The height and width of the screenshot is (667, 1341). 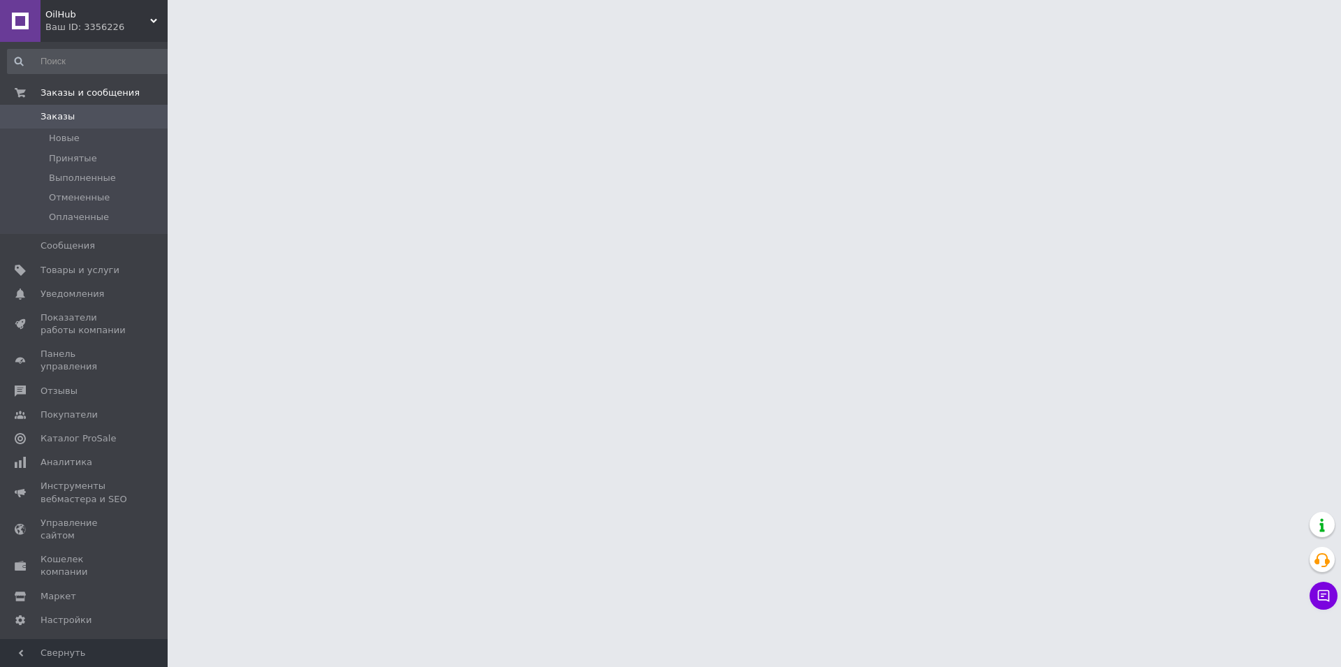 I want to click on span: Отмененные, so click(x=79, y=198).